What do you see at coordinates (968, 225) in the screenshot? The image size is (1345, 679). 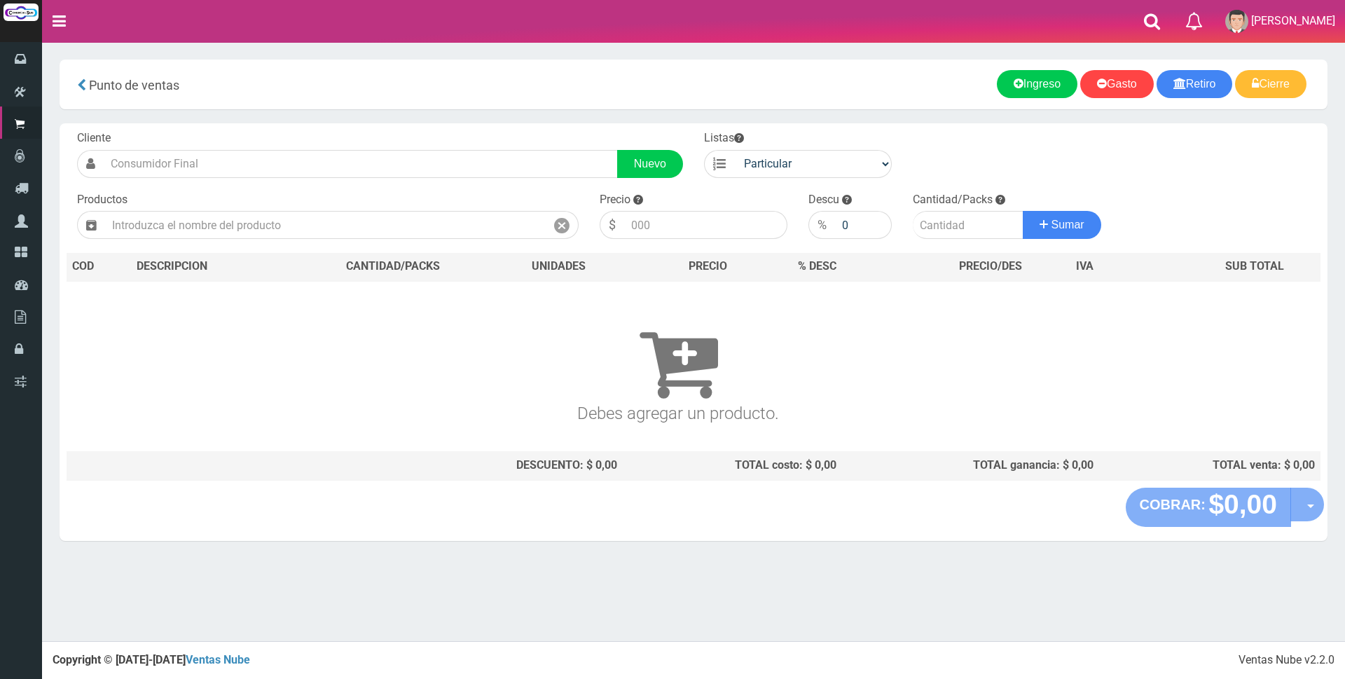 I see `input: Cantidad` at bounding box center [968, 225].